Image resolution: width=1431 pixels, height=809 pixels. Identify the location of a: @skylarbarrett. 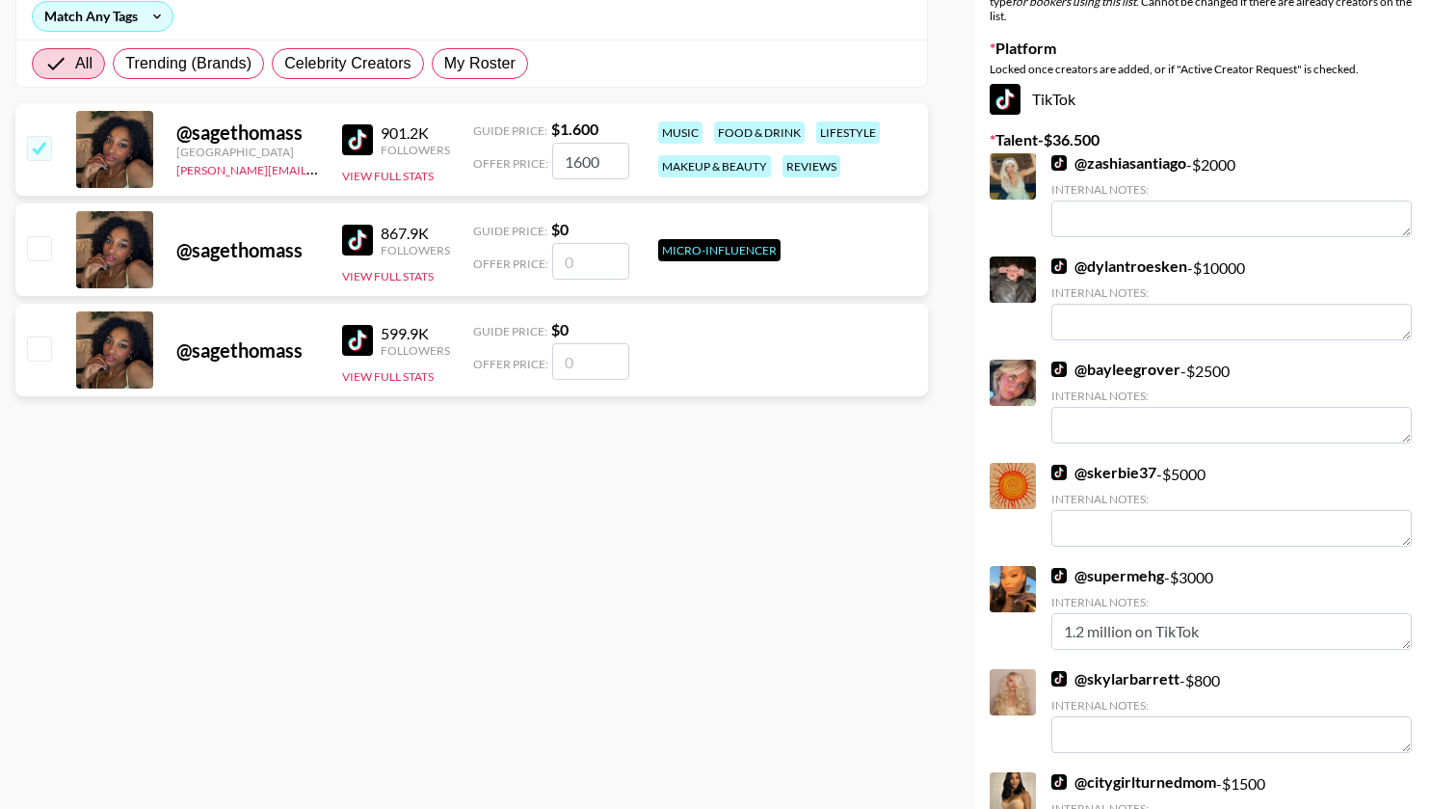
(1115, 678).